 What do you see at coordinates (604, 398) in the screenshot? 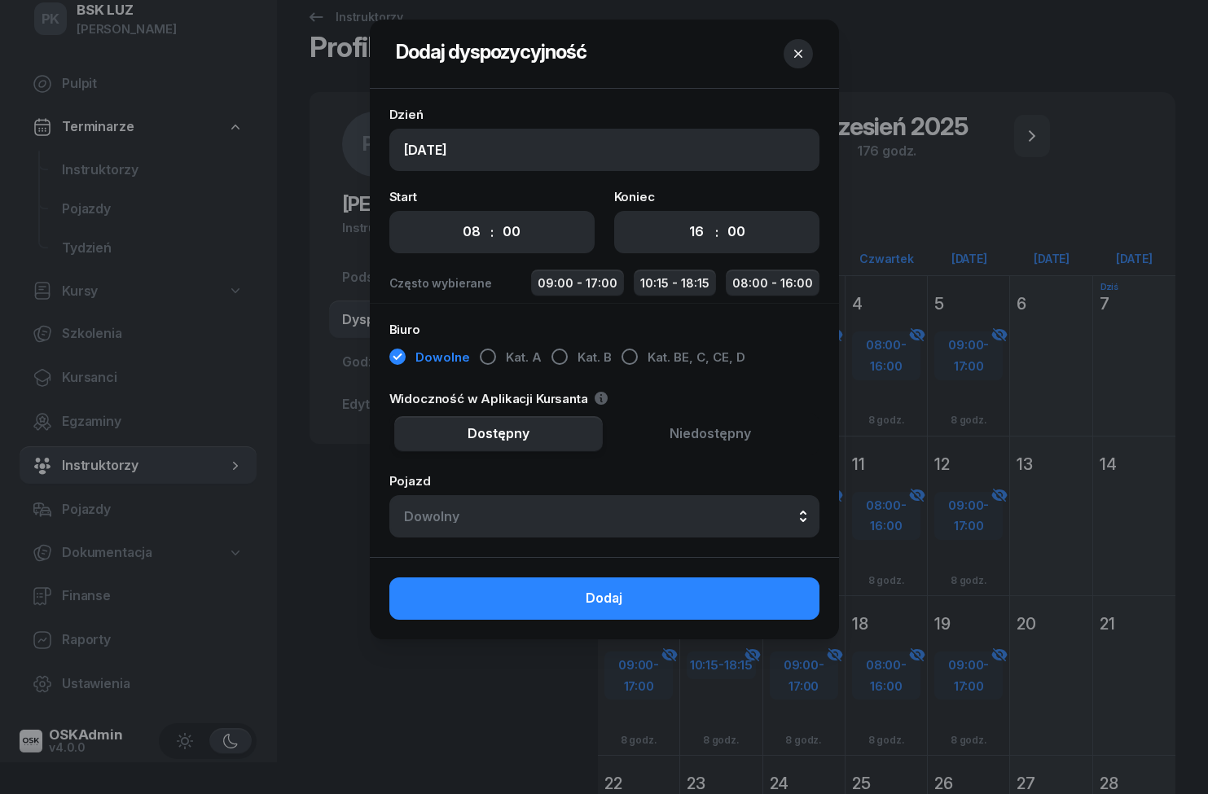
I see `label: Widoczność w Aplikacji Kursanta` at bounding box center [604, 398].